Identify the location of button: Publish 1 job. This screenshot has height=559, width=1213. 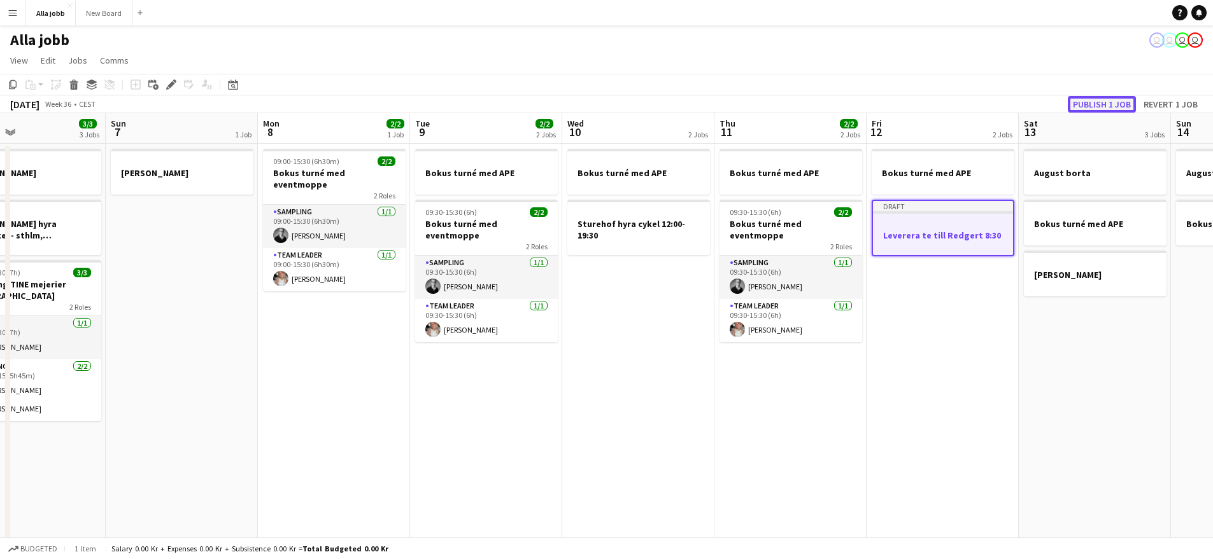
(1101, 104).